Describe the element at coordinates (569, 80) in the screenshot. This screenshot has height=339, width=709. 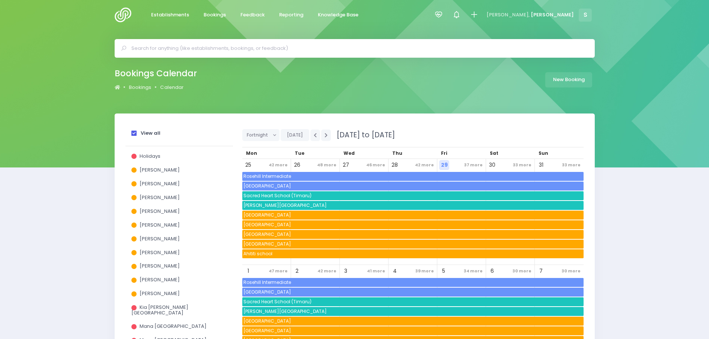
I see `a: New Booking` at that location.